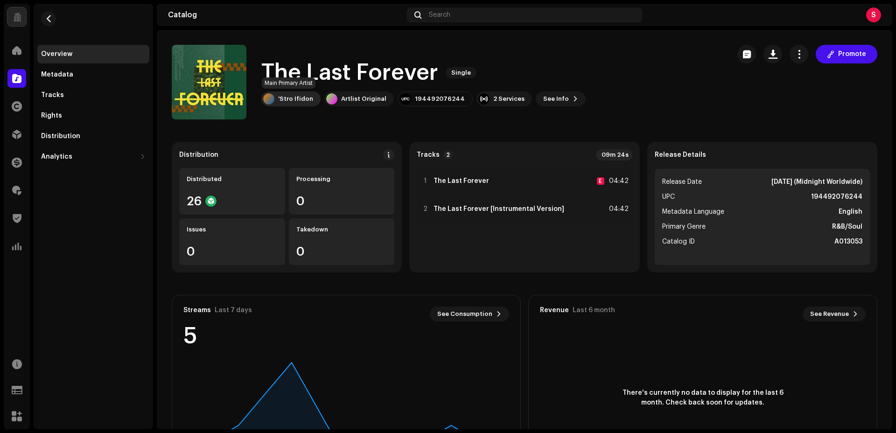  What do you see at coordinates (440, 15) in the screenshot?
I see `span: Search` at bounding box center [440, 15].